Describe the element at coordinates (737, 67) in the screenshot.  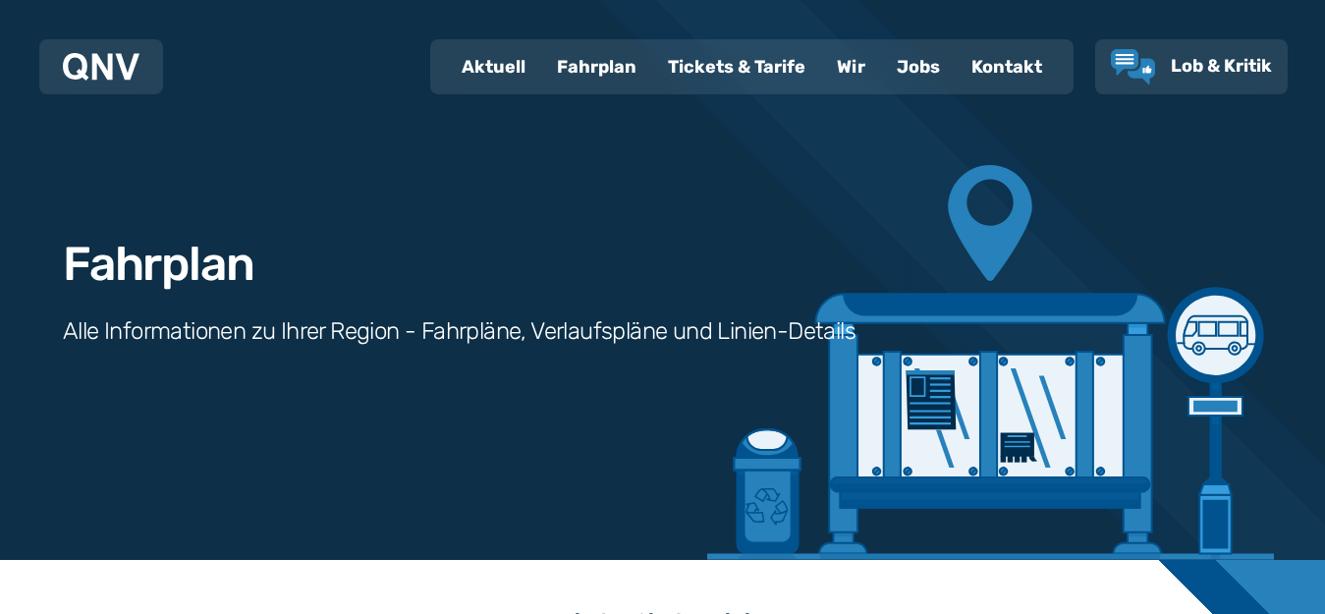
I see `div: Tickets & Tarife` at that location.